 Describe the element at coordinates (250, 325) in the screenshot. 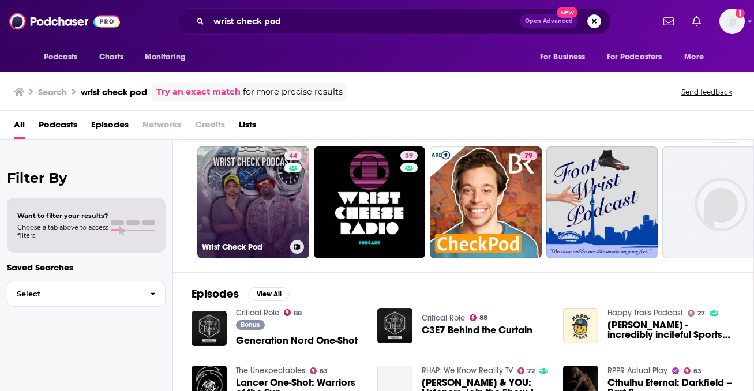

I see `span: Bonus` at that location.